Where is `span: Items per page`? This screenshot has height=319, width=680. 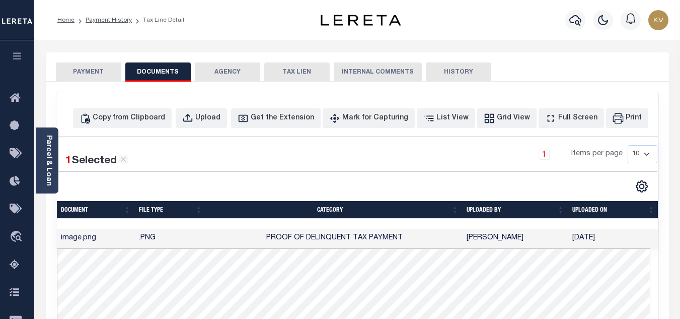 span: Items per page is located at coordinates (597, 154).